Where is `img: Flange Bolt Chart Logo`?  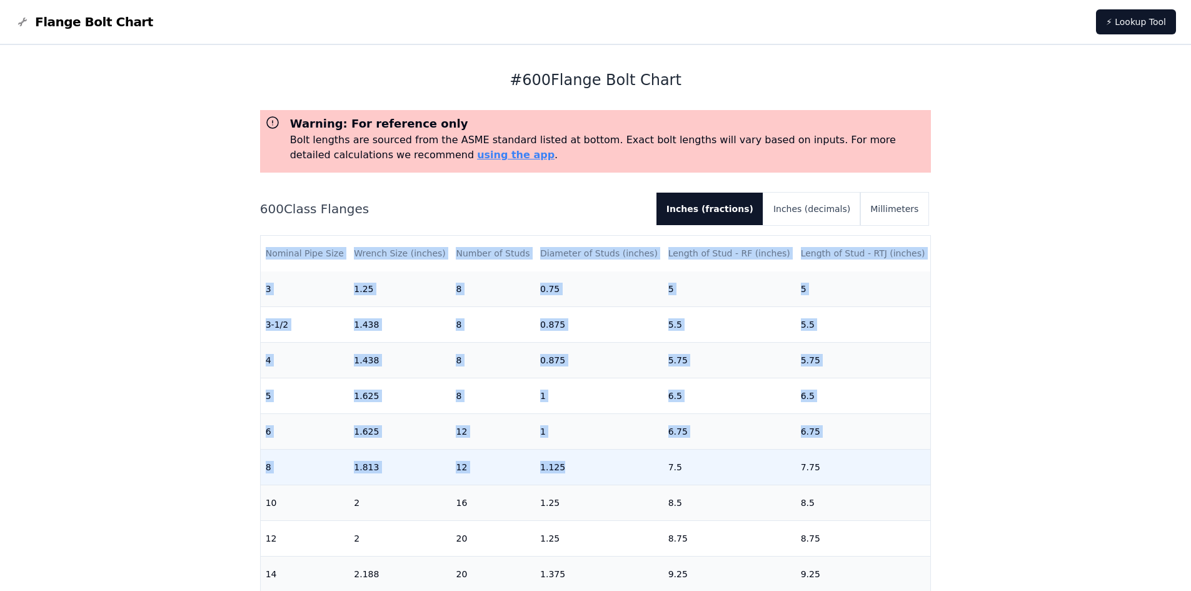
img: Flange Bolt Chart Logo is located at coordinates (23, 22).